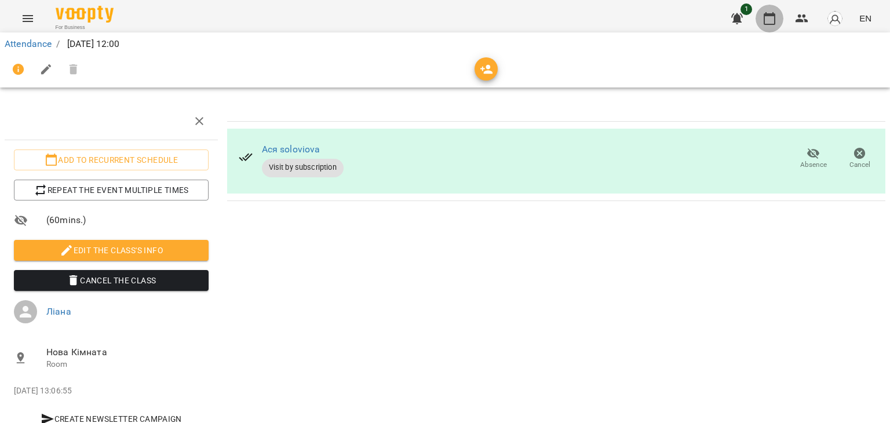  What do you see at coordinates (865, 18) in the screenshot?
I see `span: EN` at bounding box center [865, 18].